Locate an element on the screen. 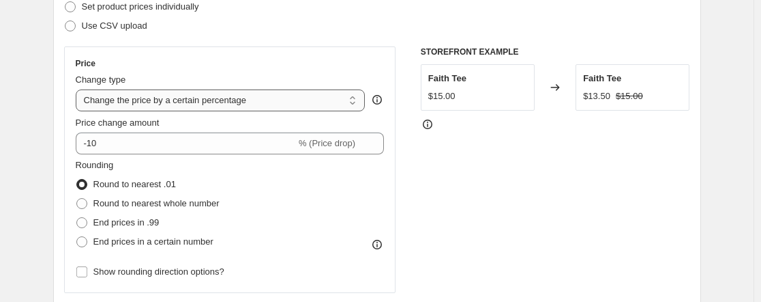 The width and height of the screenshot is (761, 302). input: -15 is located at coordinates (186, 143).